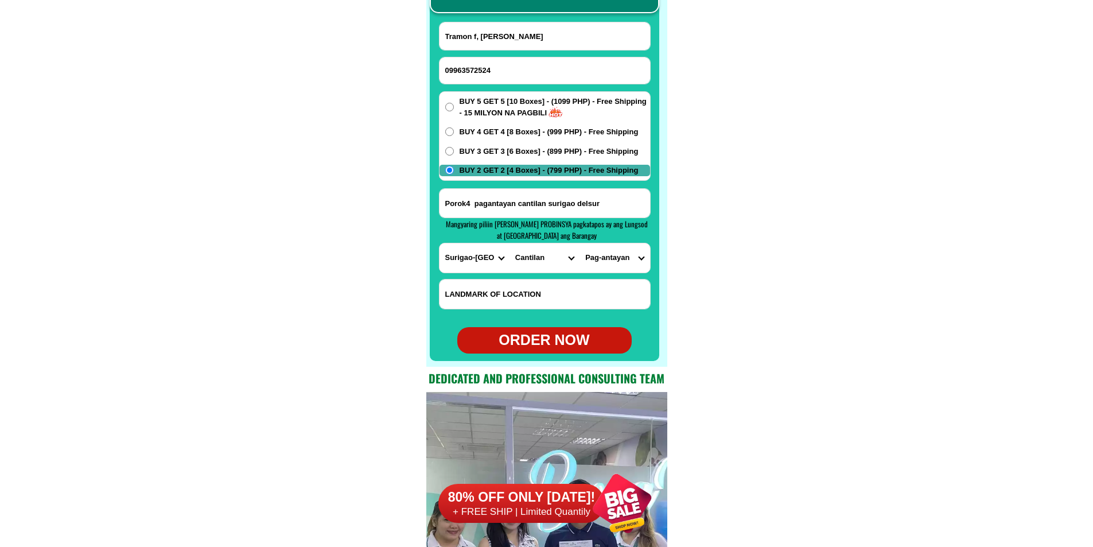  I want to click on span: BUY 2 GET 2 [4 Boxes] - (799 PHP) - Free Shipping, so click(549, 170).